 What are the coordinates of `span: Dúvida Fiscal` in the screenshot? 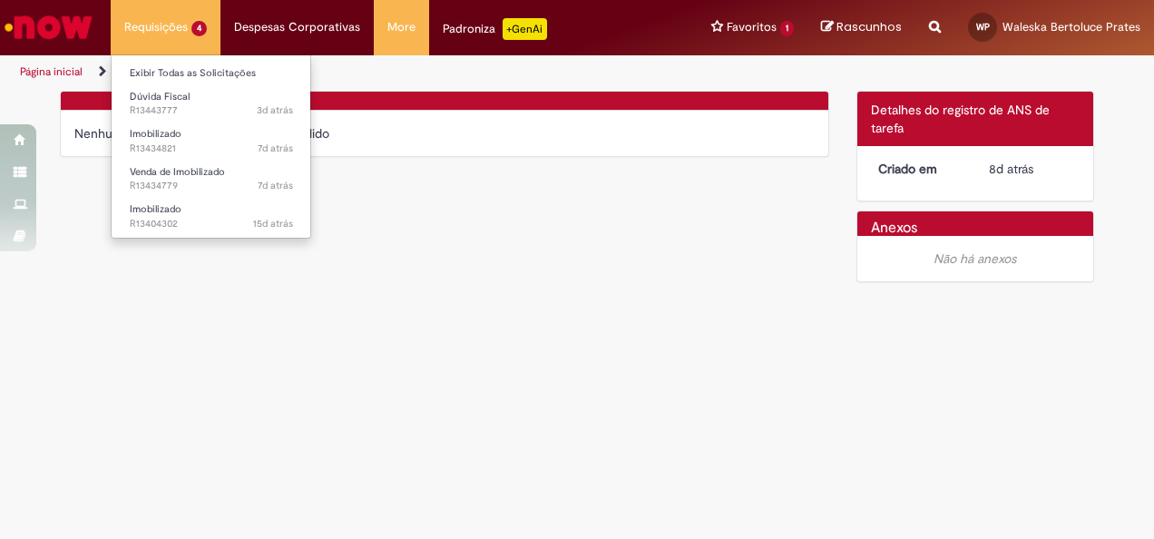 It's located at (160, 96).